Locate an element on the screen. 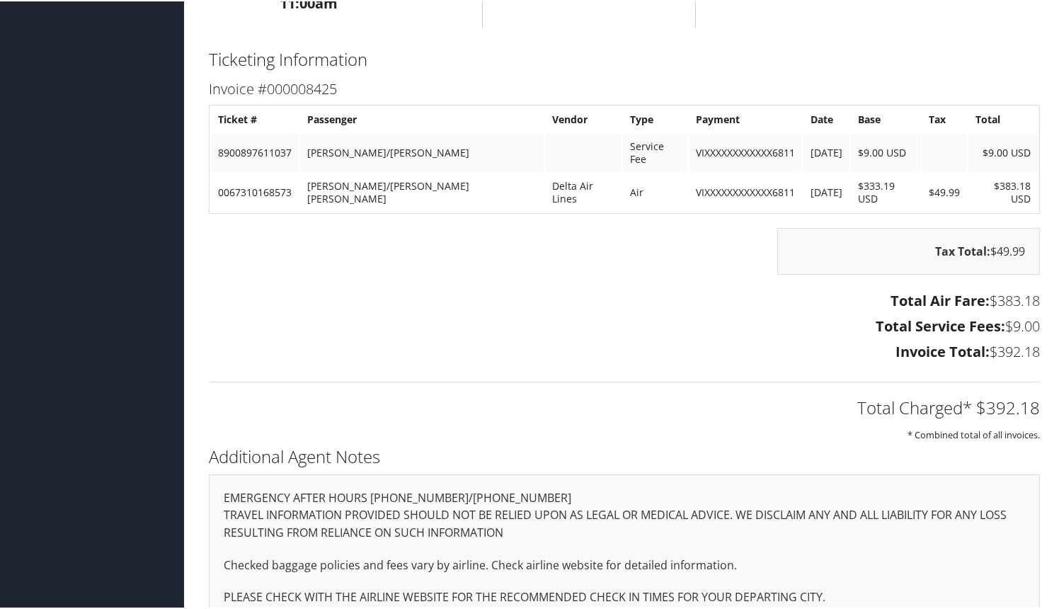  div: $49.99 is located at coordinates (908, 250).